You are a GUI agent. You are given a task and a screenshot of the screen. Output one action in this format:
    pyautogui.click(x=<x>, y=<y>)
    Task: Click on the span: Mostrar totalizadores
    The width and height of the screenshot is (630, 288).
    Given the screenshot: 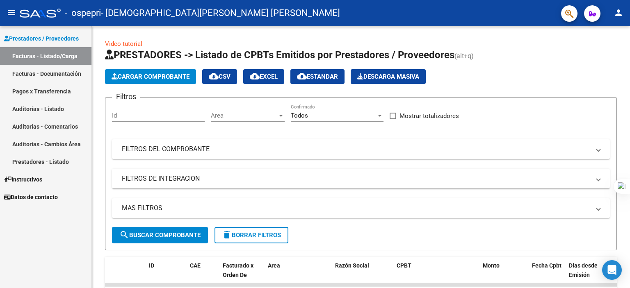 What is the action you would take?
    pyautogui.click(x=429, y=116)
    